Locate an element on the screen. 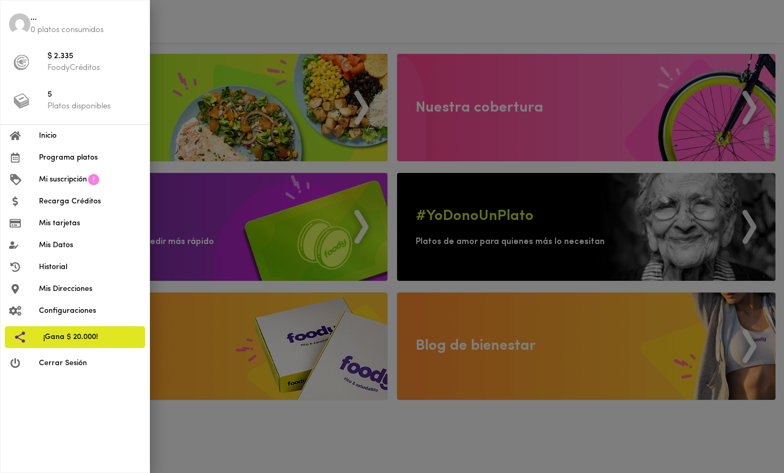  img: foody-creditos-black.png is located at coordinates (21, 62).